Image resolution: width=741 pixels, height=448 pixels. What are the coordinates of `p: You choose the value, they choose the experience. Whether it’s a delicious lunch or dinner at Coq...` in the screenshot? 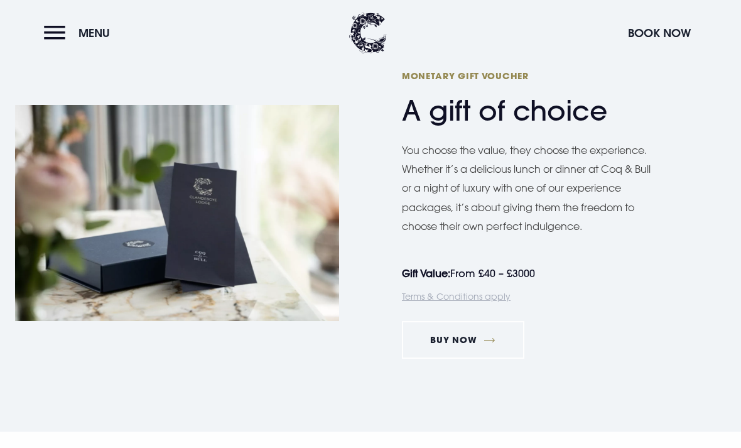 It's located at (531, 188).